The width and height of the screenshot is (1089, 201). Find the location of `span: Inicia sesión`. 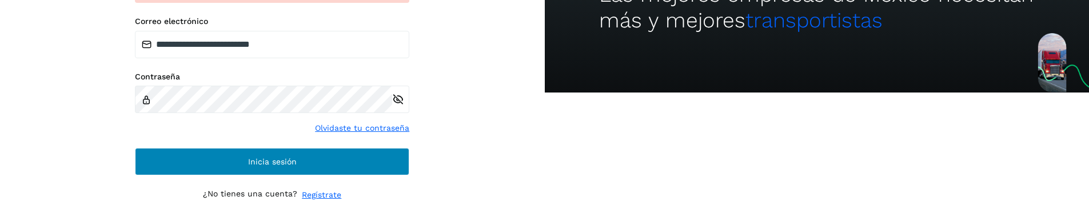

span: Inicia sesión is located at coordinates (272, 162).